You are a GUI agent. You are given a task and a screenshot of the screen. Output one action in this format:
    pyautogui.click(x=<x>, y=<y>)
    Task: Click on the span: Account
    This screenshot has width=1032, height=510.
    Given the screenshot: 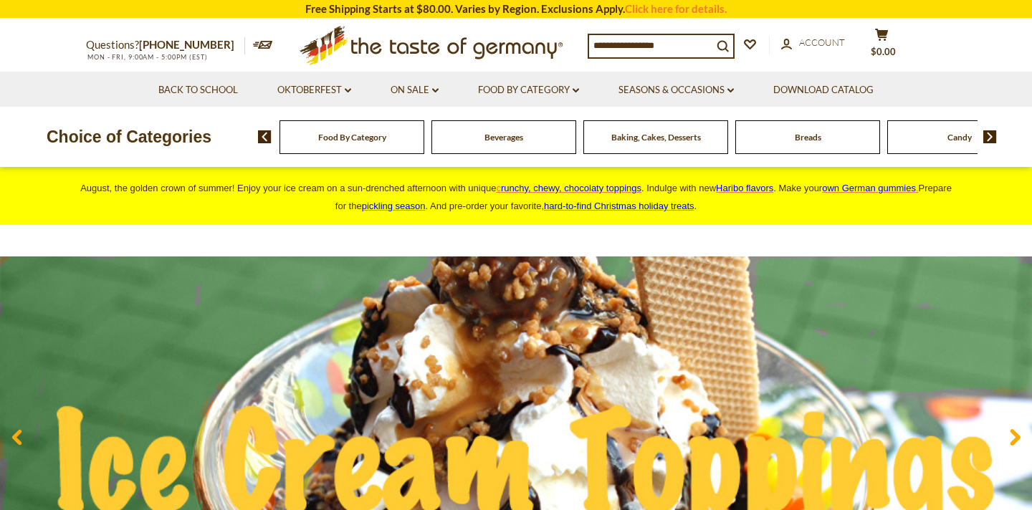 What is the action you would take?
    pyautogui.click(x=822, y=42)
    